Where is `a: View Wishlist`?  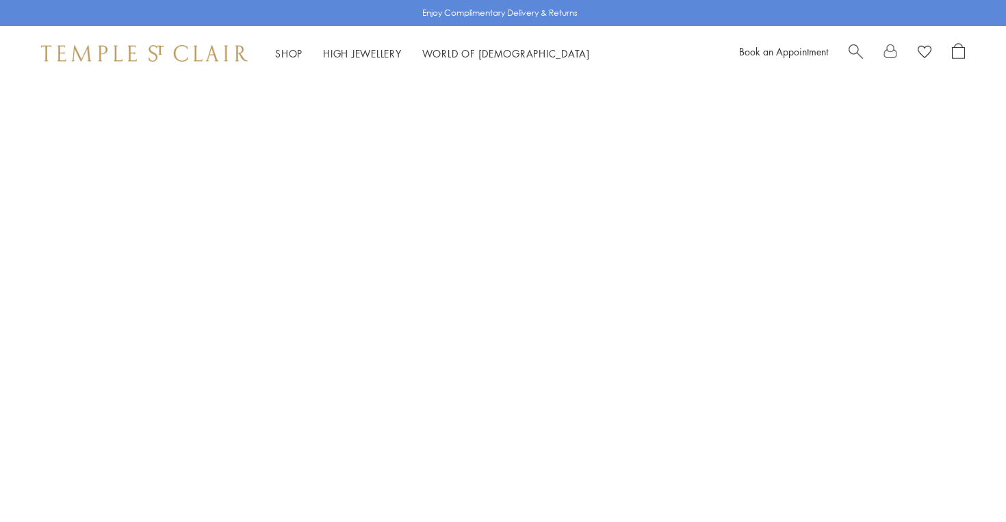
a: View Wishlist is located at coordinates (925, 53).